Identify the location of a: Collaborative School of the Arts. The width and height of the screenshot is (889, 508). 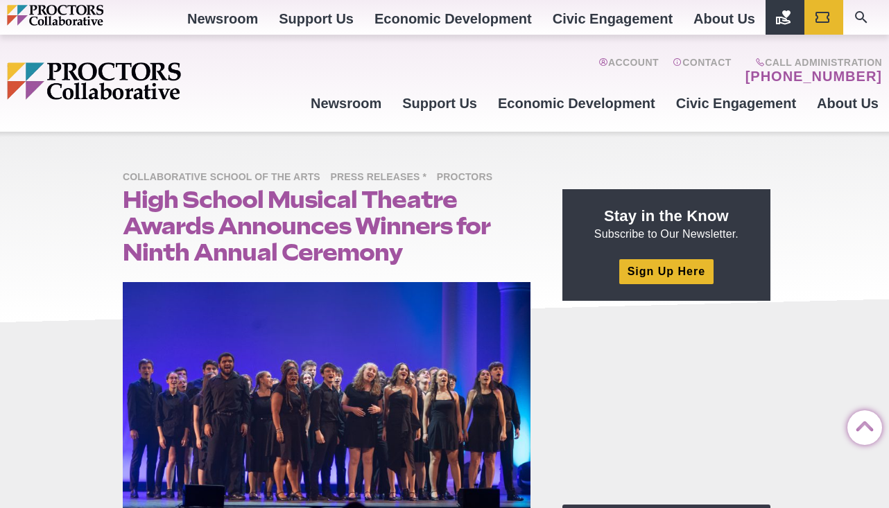
(225, 176).